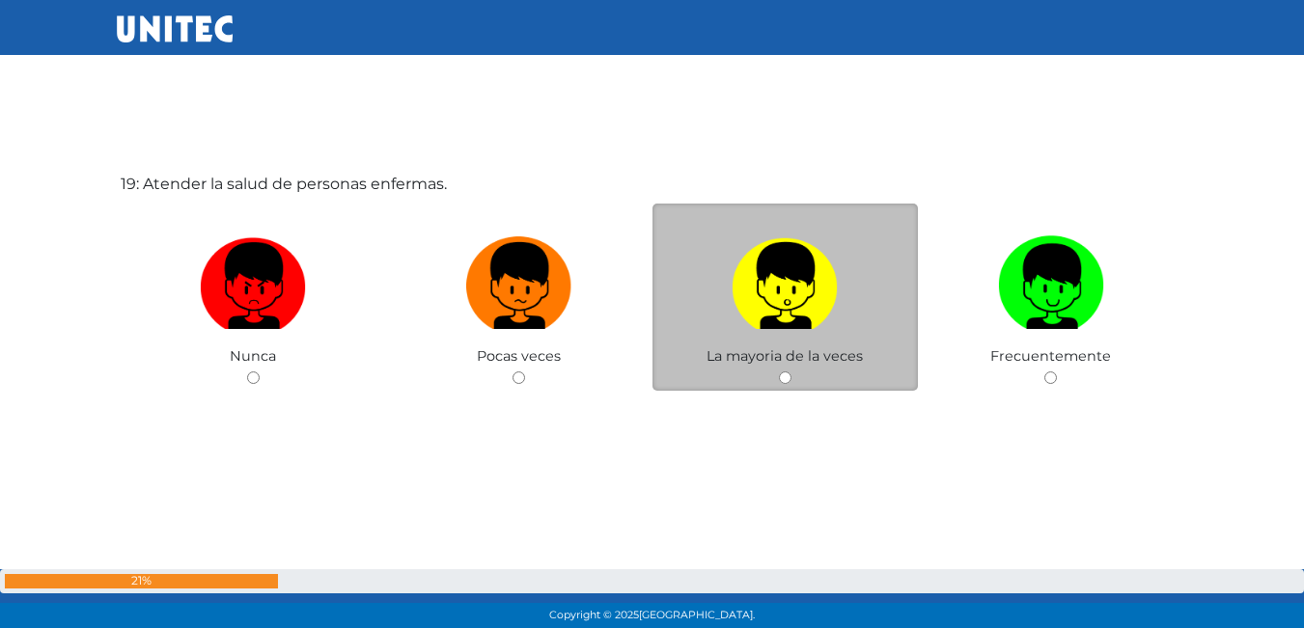 This screenshot has width=1304, height=628. Describe the element at coordinates (253, 279) in the screenshot. I see `img: Nunca` at that location.